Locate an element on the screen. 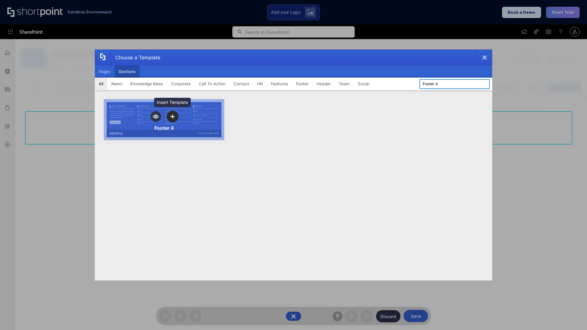  button: Footer is located at coordinates (302, 84).